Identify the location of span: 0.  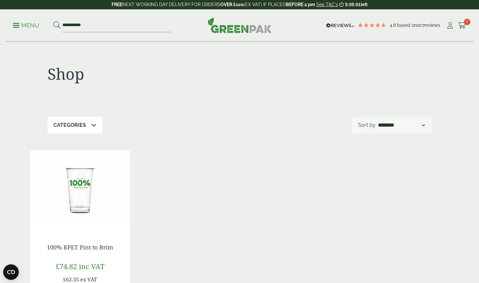
(467, 22).